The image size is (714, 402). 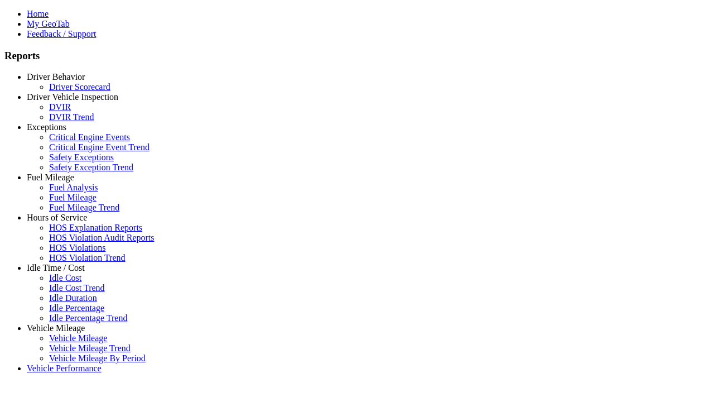 I want to click on a: Driver Vehicle Inspection, so click(x=73, y=96).